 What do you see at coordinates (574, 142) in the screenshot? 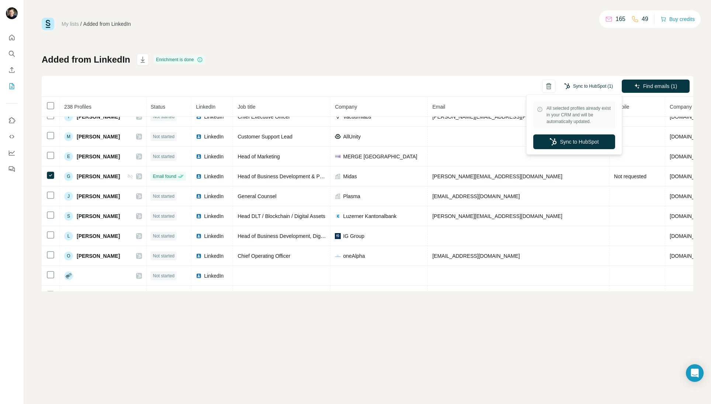
I see `button: Sync to HubSpot` at bounding box center [574, 142].